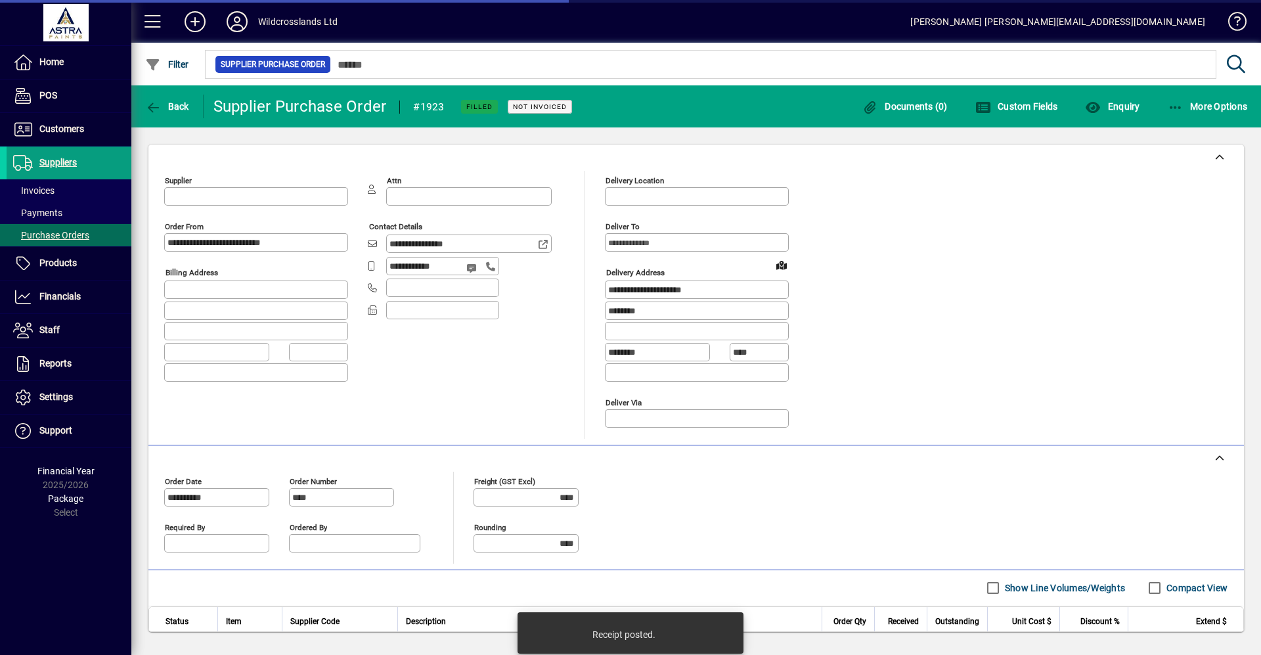 The width and height of the screenshot is (1261, 655). I want to click on span: Extend $, so click(1211, 621).